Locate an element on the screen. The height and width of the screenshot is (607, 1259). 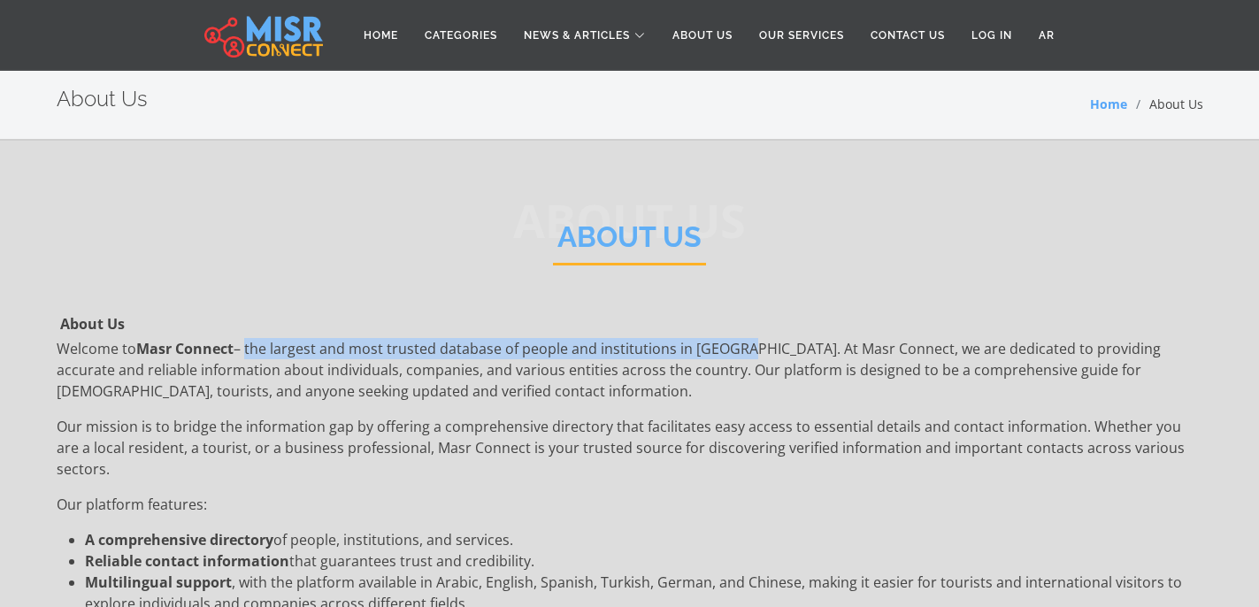
a: Contact Us is located at coordinates (908, 35).